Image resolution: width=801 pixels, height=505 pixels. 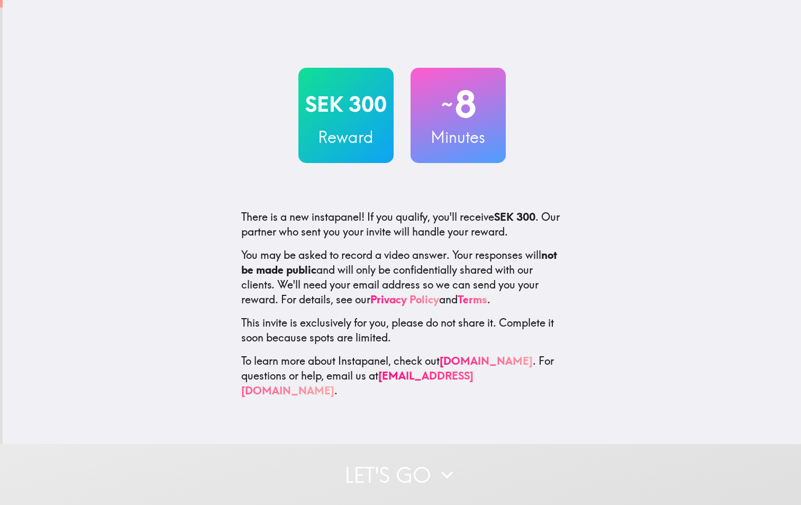 I want to click on a: Terms, so click(x=473, y=299).